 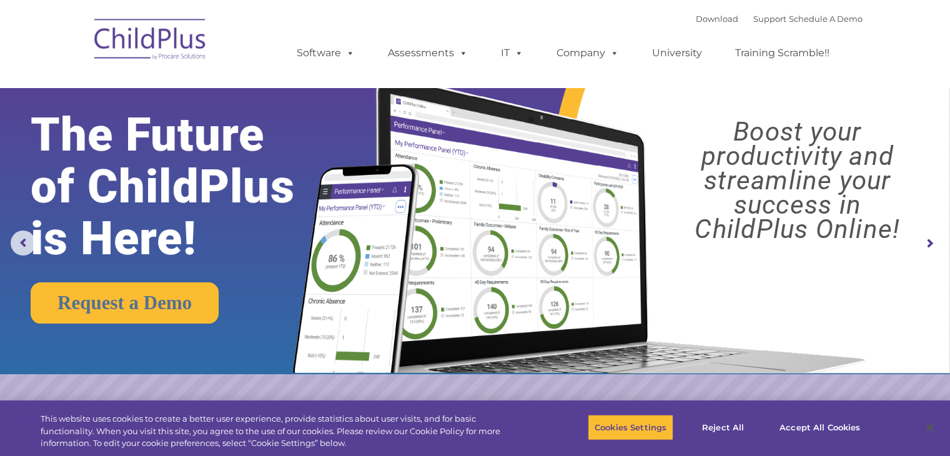 What do you see at coordinates (826, 19) in the screenshot?
I see `a: Schedule A Demo` at bounding box center [826, 19].